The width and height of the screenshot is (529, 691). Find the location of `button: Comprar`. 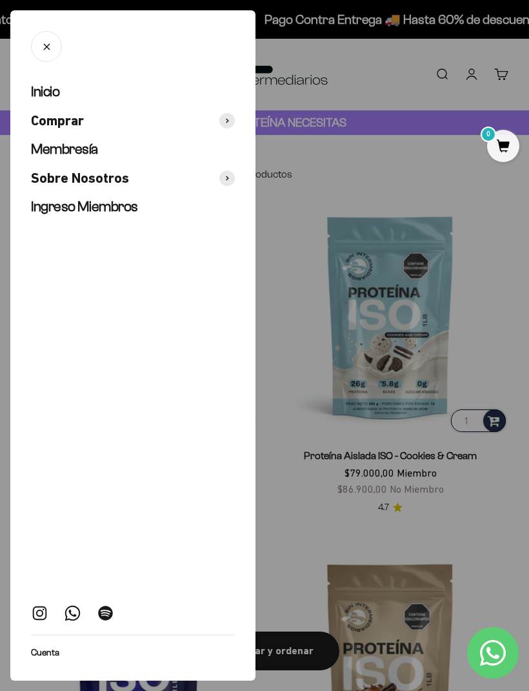

button: Comprar is located at coordinates (133, 121).